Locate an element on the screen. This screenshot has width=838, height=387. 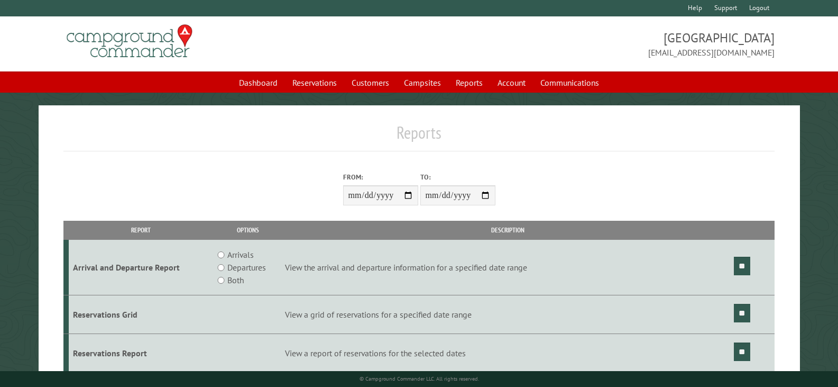
a: Reports is located at coordinates (469, 83).